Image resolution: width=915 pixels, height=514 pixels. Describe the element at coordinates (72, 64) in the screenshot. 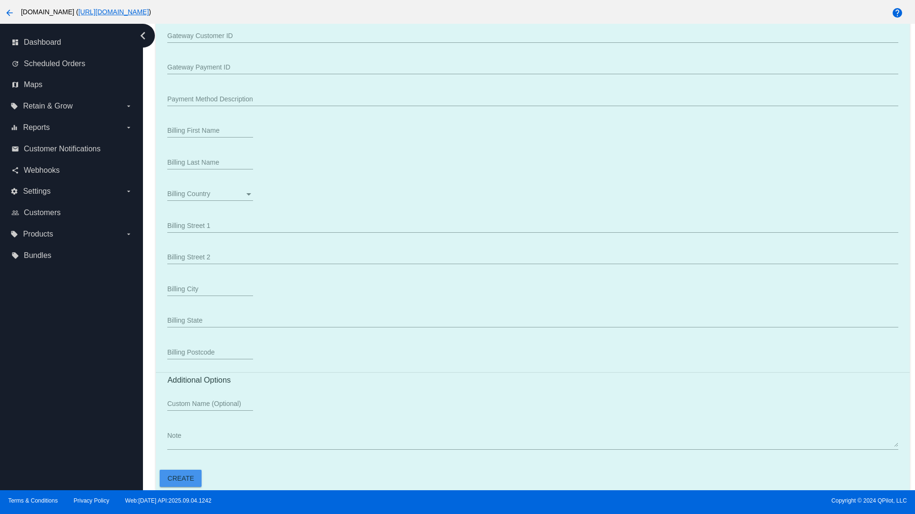

I see `a: update Scheduled Orders` at that location.